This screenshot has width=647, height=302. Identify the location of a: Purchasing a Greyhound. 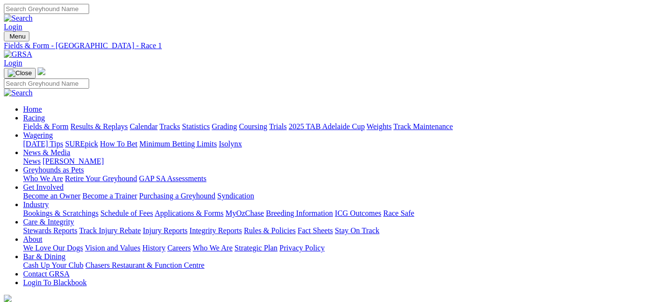
(177, 196).